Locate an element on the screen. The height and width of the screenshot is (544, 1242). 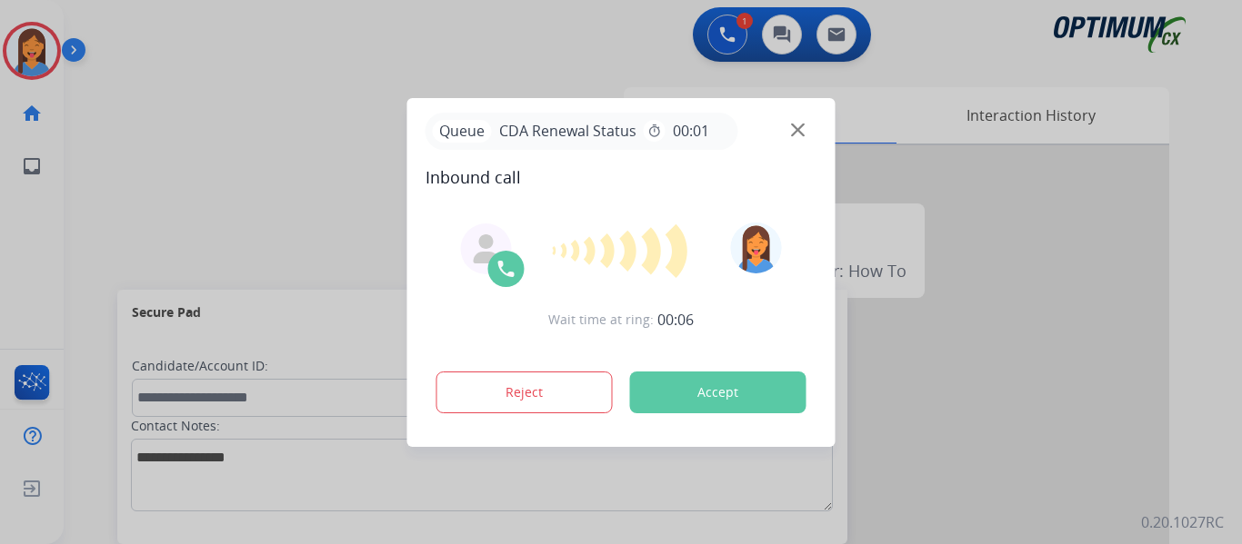
img: close-button is located at coordinates (797, 129).